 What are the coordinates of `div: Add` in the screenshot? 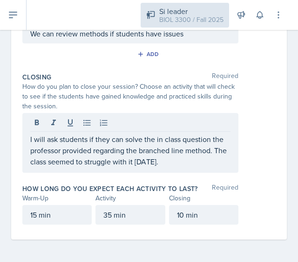 It's located at (149, 54).